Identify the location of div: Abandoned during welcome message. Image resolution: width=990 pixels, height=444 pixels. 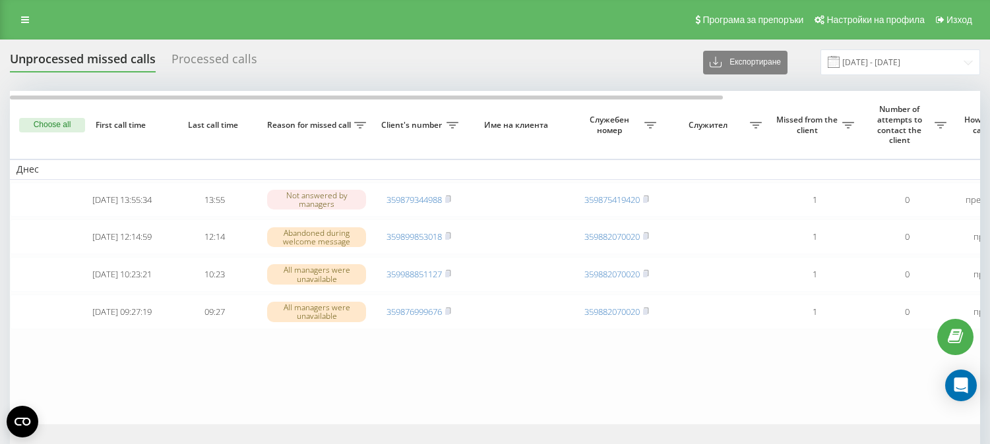
(316, 237).